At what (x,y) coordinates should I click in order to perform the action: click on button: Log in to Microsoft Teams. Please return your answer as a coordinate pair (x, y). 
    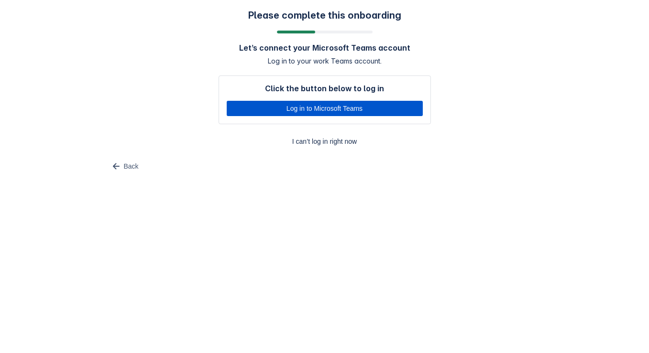
    Looking at the image, I should click on (325, 109).